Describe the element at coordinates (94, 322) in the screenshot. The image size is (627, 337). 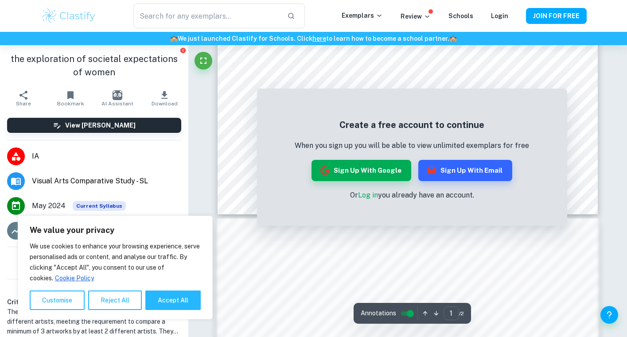
I see `h1: The student compared three oil paintings created by three different artists, meeting the requirem...` at that location.